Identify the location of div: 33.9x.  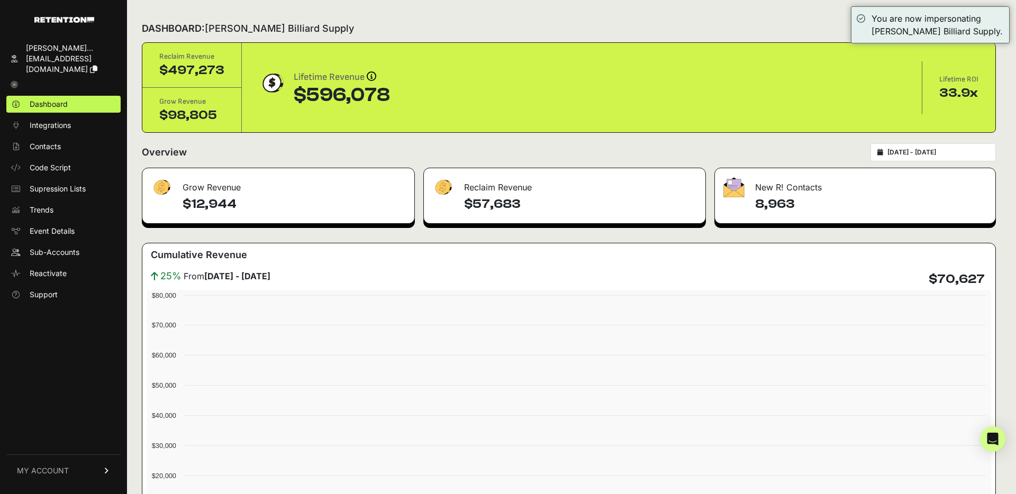
(959, 93).